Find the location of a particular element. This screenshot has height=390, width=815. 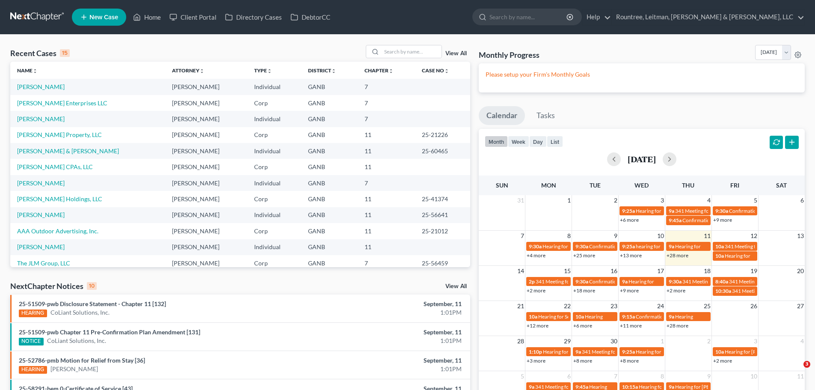

a: +25 more is located at coordinates (584, 255).